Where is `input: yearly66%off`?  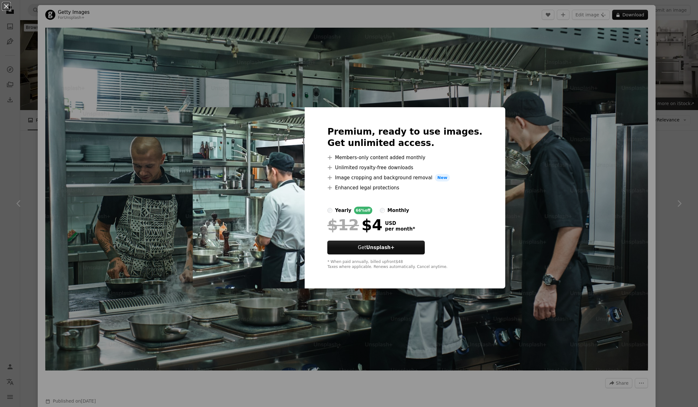 input: yearly66%off is located at coordinates (330, 210).